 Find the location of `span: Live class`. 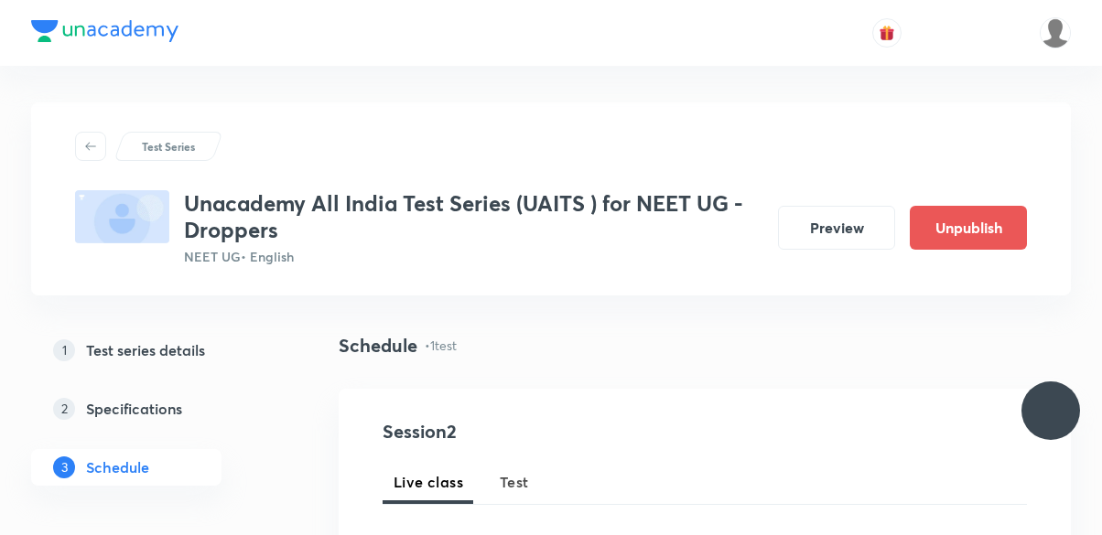

span: Live class is located at coordinates (428, 482).